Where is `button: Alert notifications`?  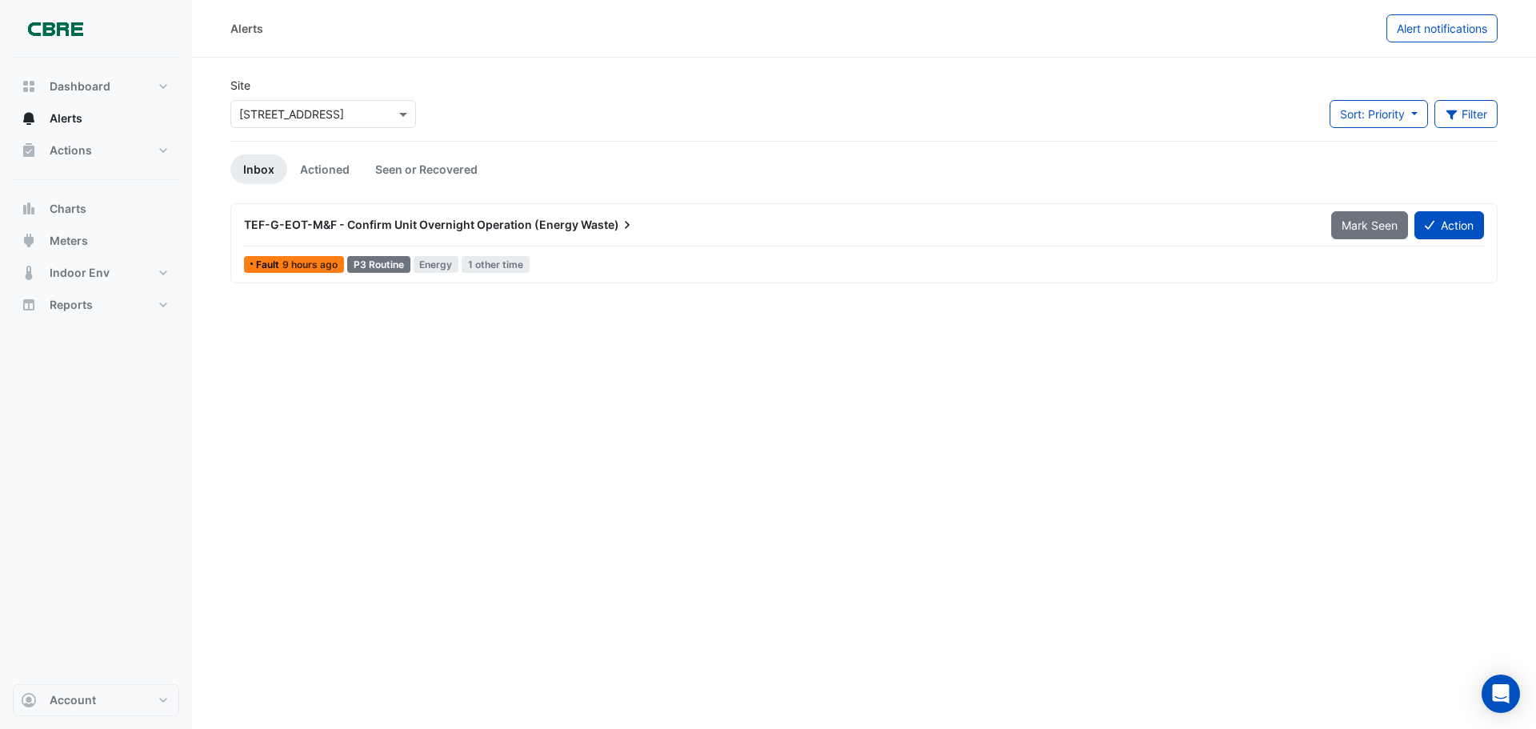
button: Alert notifications is located at coordinates (1441, 28).